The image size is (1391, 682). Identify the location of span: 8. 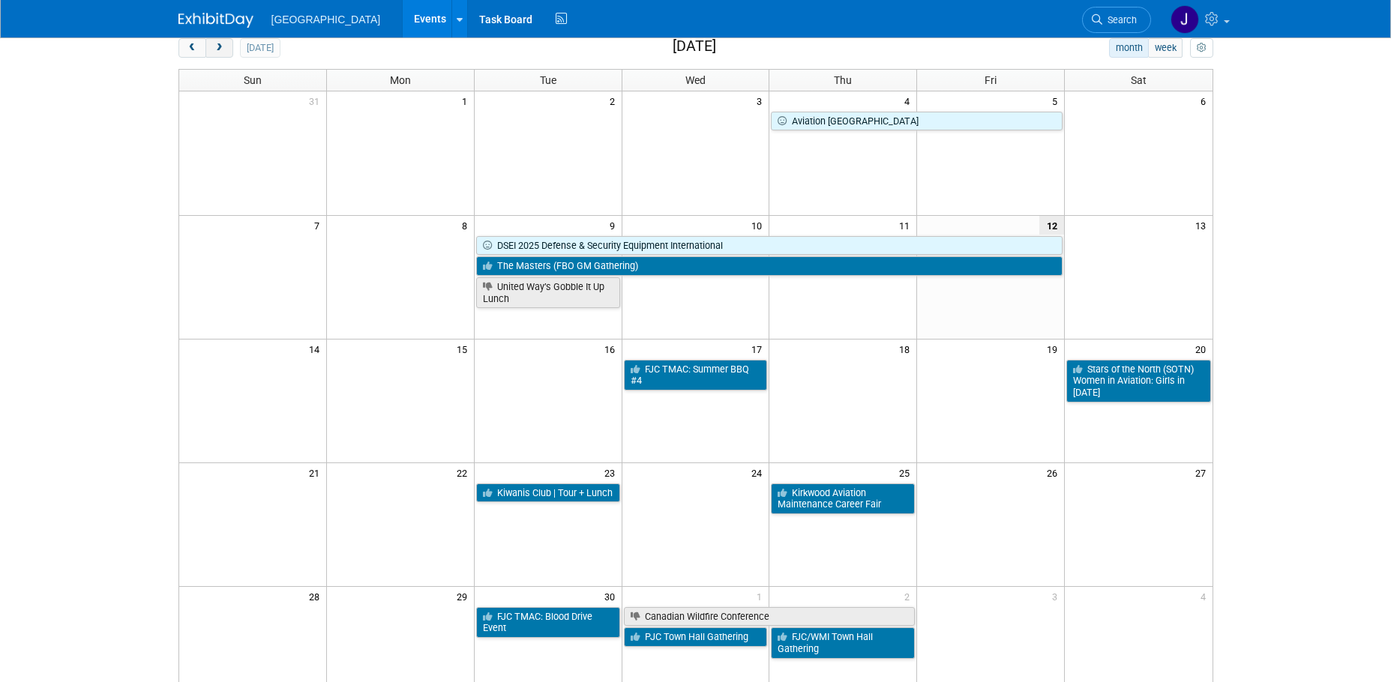
(467, 225).